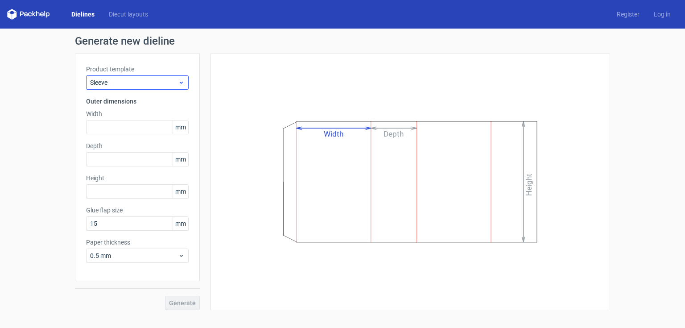  I want to click on a: Log in, so click(663, 14).